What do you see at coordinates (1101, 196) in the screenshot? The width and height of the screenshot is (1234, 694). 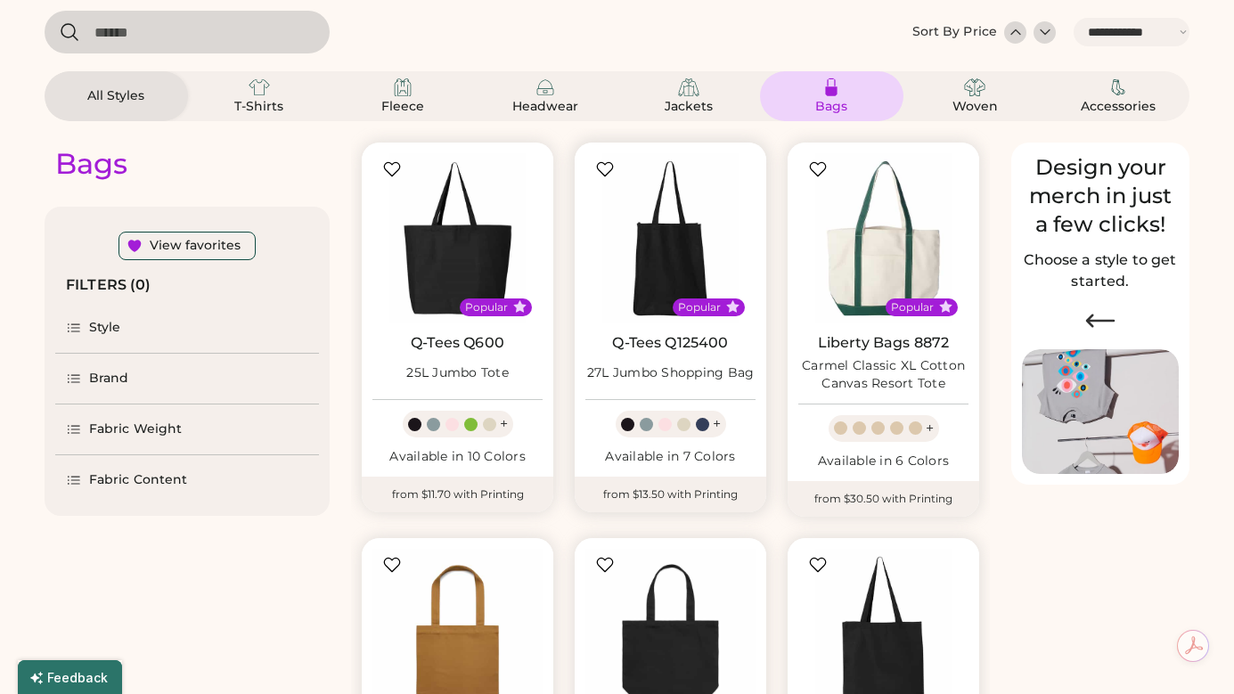 I see `div: Design your merch in just a few clicks!` at bounding box center [1101, 196].